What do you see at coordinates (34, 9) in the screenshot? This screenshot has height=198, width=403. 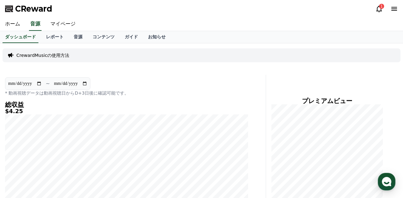 I see `span: CReward` at bounding box center [34, 9].